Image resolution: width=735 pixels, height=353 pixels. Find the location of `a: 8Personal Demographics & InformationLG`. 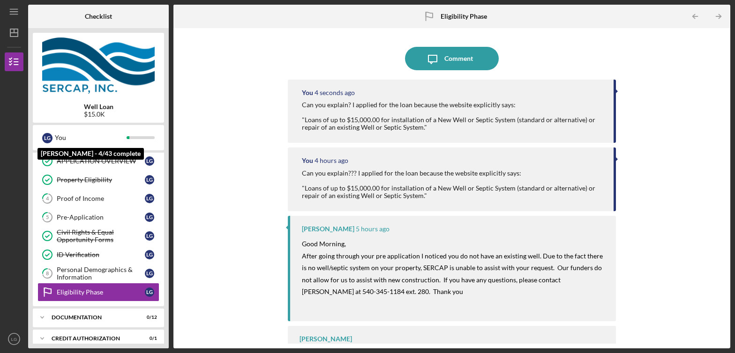

a: 8Personal Demographics & InformationLG is located at coordinates (98, 274).